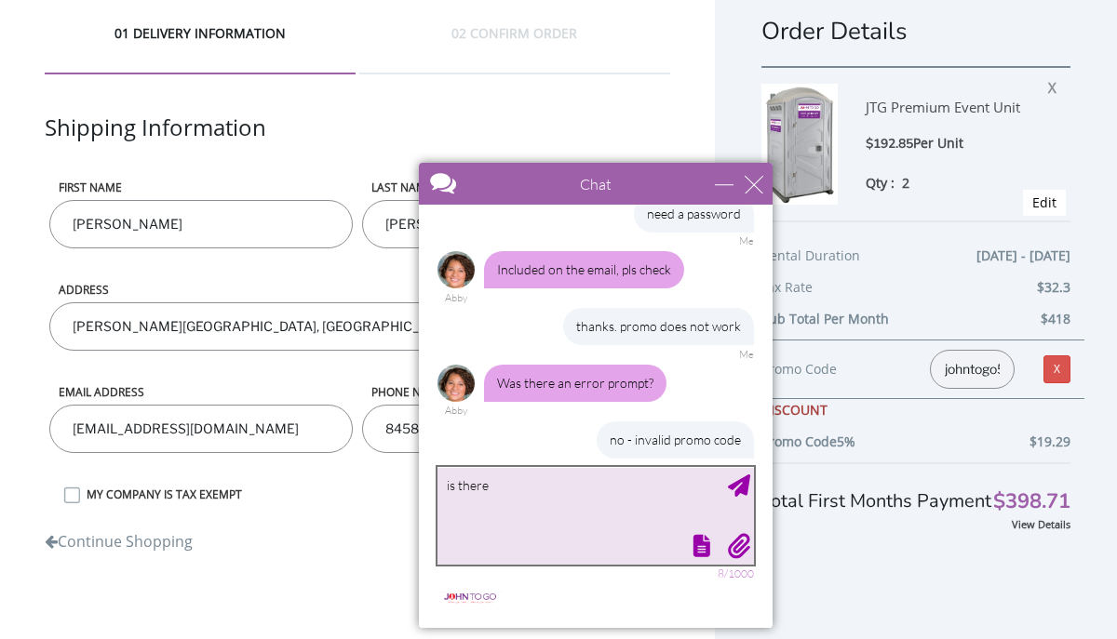 The width and height of the screenshot is (1117, 639). What do you see at coordinates (1040, 524) in the screenshot?
I see `a: View Details` at bounding box center [1040, 524].